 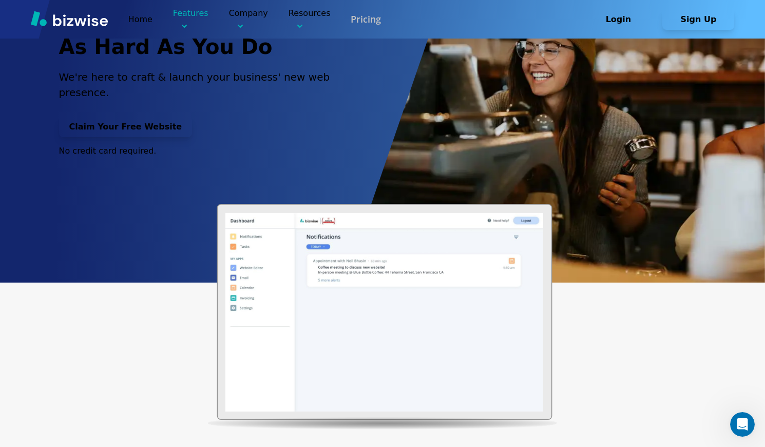 I want to click on a: Login, so click(x=622, y=19).